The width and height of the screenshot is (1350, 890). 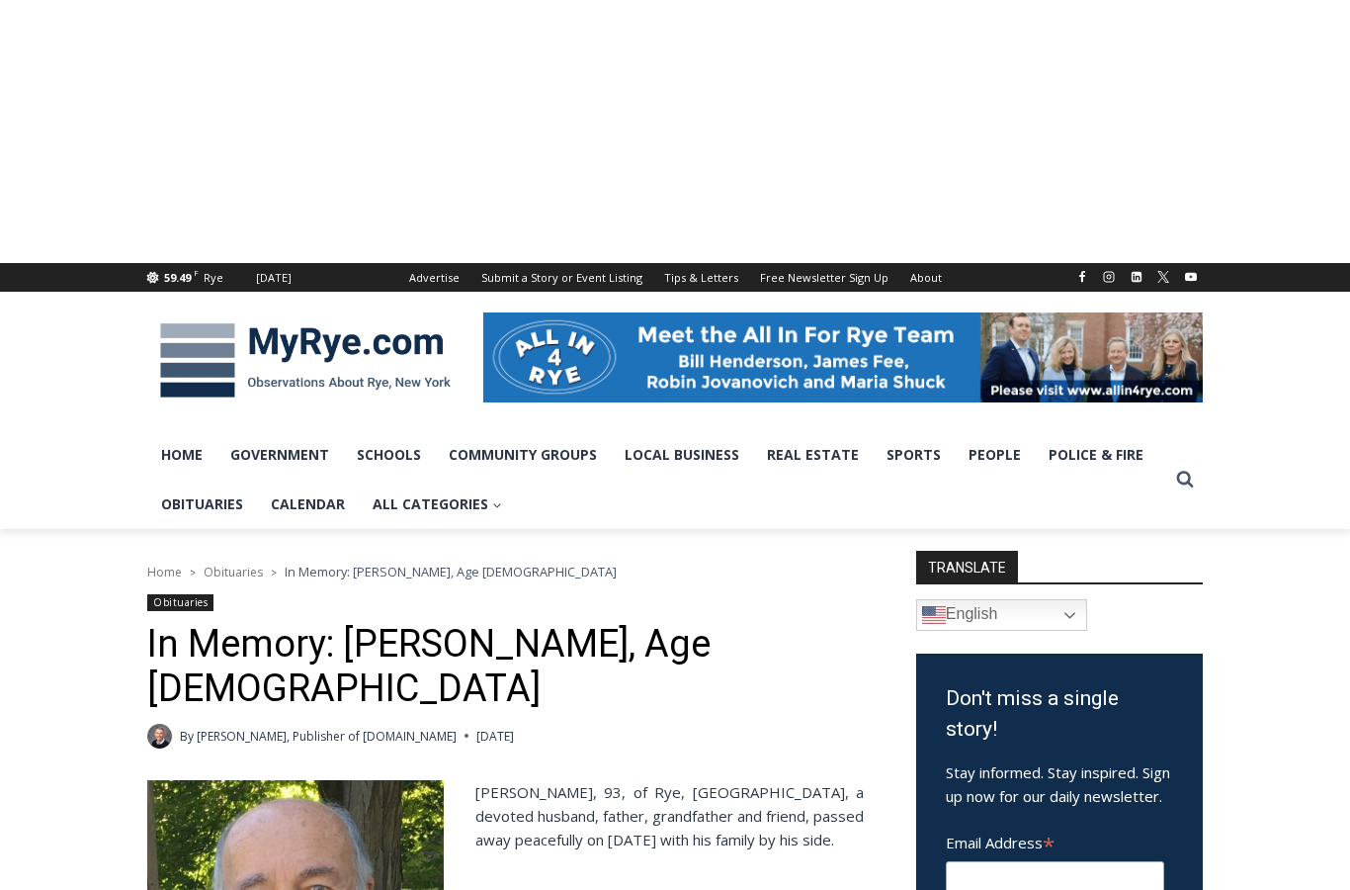 What do you see at coordinates (523, 455) in the screenshot?
I see `a: Community Groups` at bounding box center [523, 455].